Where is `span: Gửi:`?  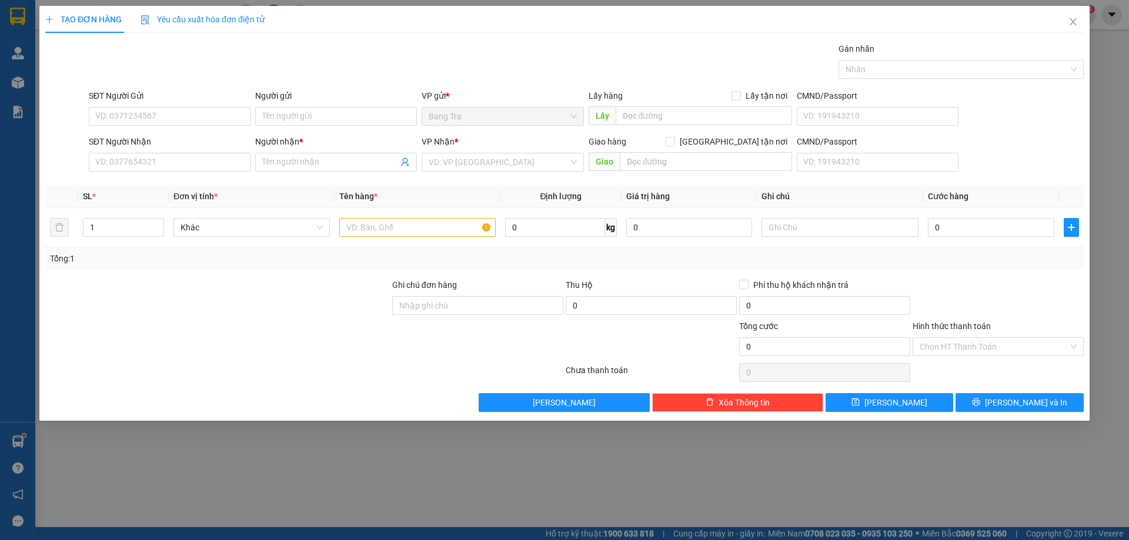
span: Gửi: is located at coordinates (19, 17).